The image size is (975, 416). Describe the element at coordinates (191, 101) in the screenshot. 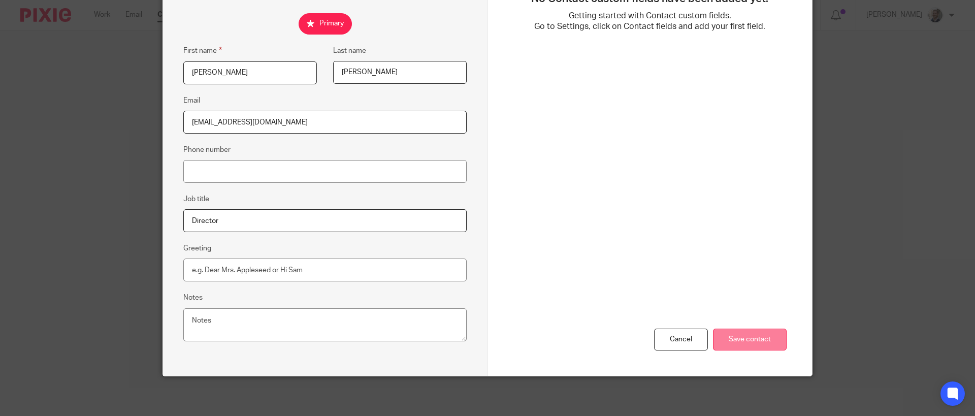

I see `label: Email` at that location.